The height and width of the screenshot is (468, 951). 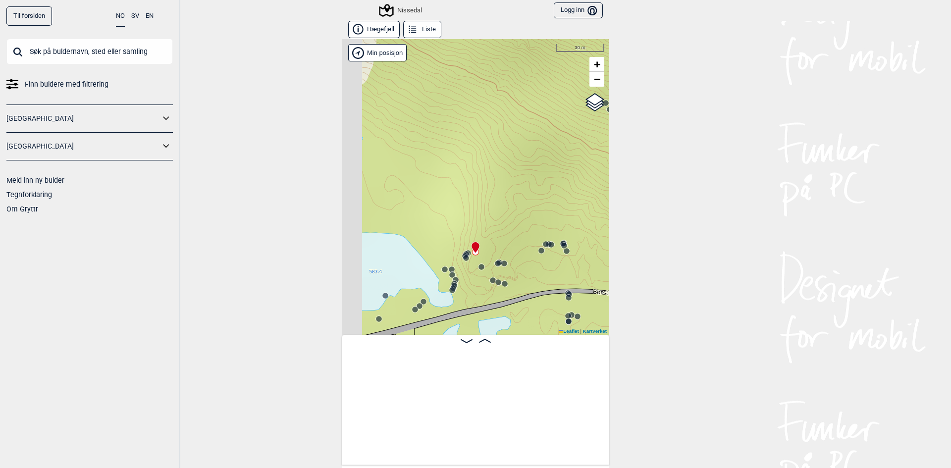 What do you see at coordinates (150, 16) in the screenshot?
I see `button: EN` at bounding box center [150, 16].